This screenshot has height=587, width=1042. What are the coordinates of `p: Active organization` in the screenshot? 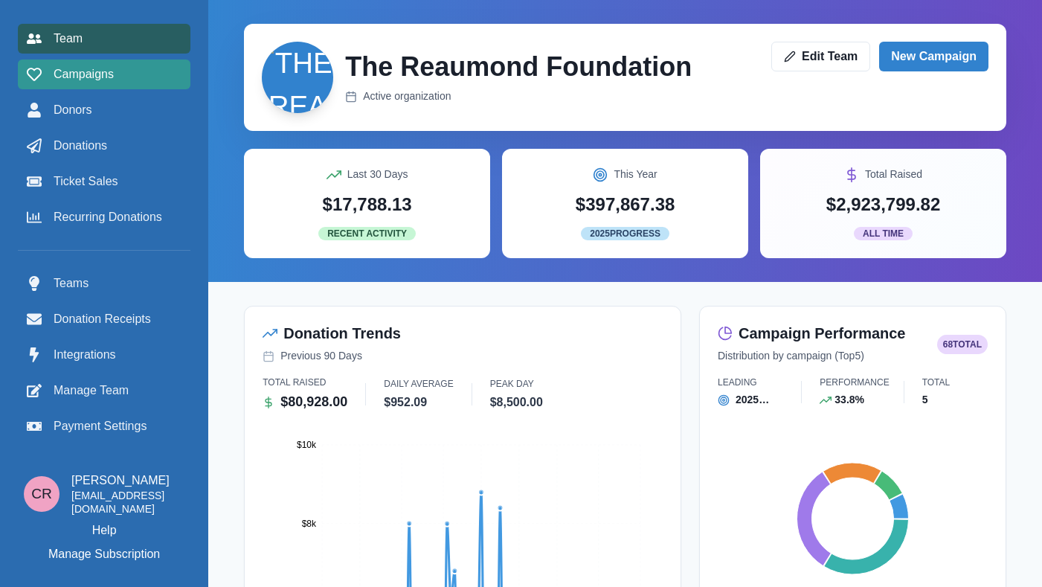 It's located at (407, 96).